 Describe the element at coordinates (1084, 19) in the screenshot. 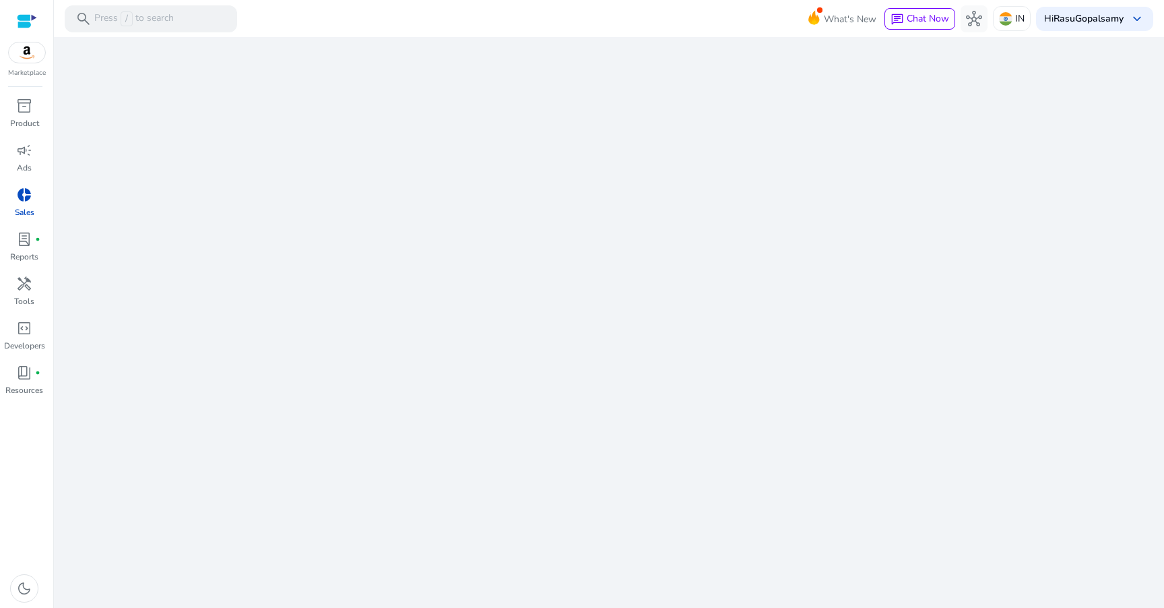

I see `p: Hi` at that location.